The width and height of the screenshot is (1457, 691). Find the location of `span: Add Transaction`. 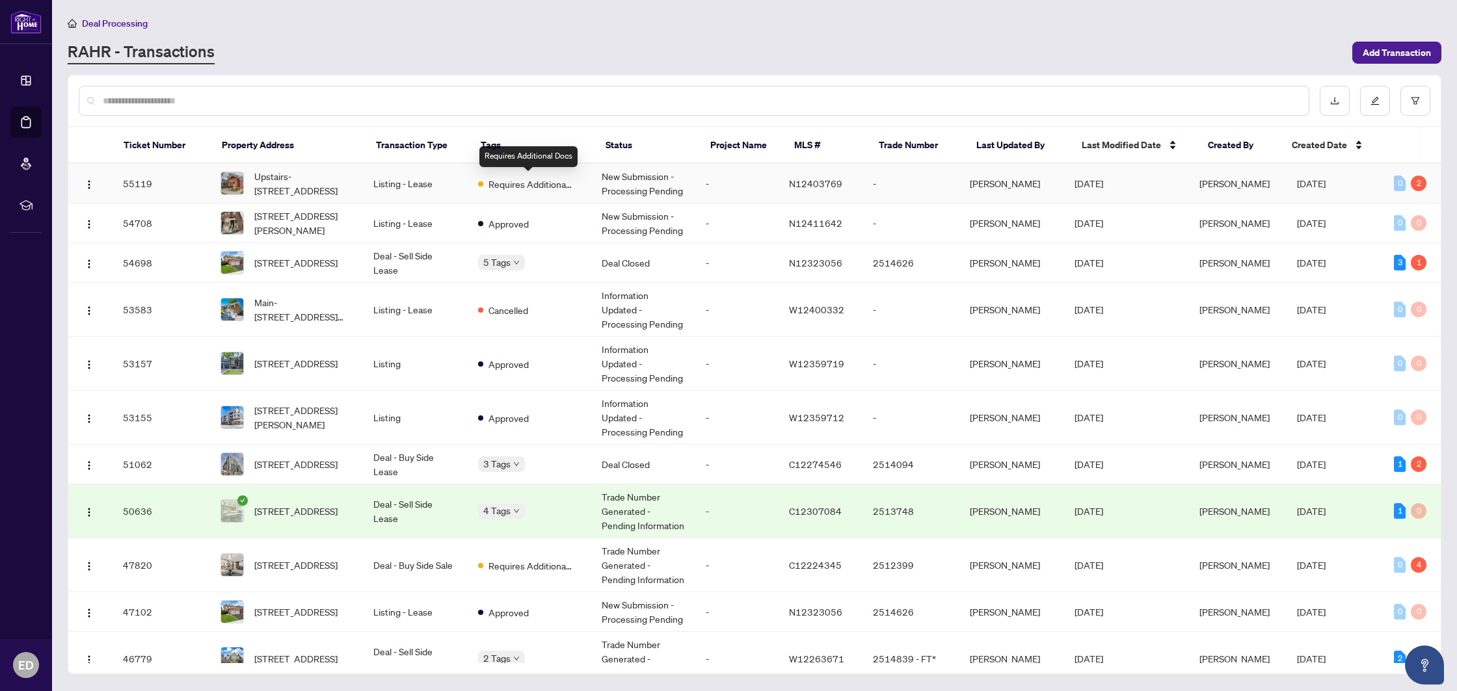

span: Add Transaction is located at coordinates (1397, 53).